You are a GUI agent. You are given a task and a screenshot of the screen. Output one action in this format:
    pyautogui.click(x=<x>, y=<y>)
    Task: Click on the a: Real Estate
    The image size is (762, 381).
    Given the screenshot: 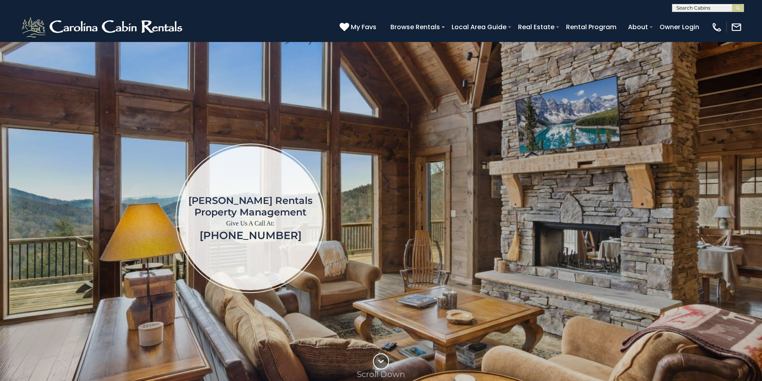 What is the action you would take?
    pyautogui.click(x=536, y=27)
    